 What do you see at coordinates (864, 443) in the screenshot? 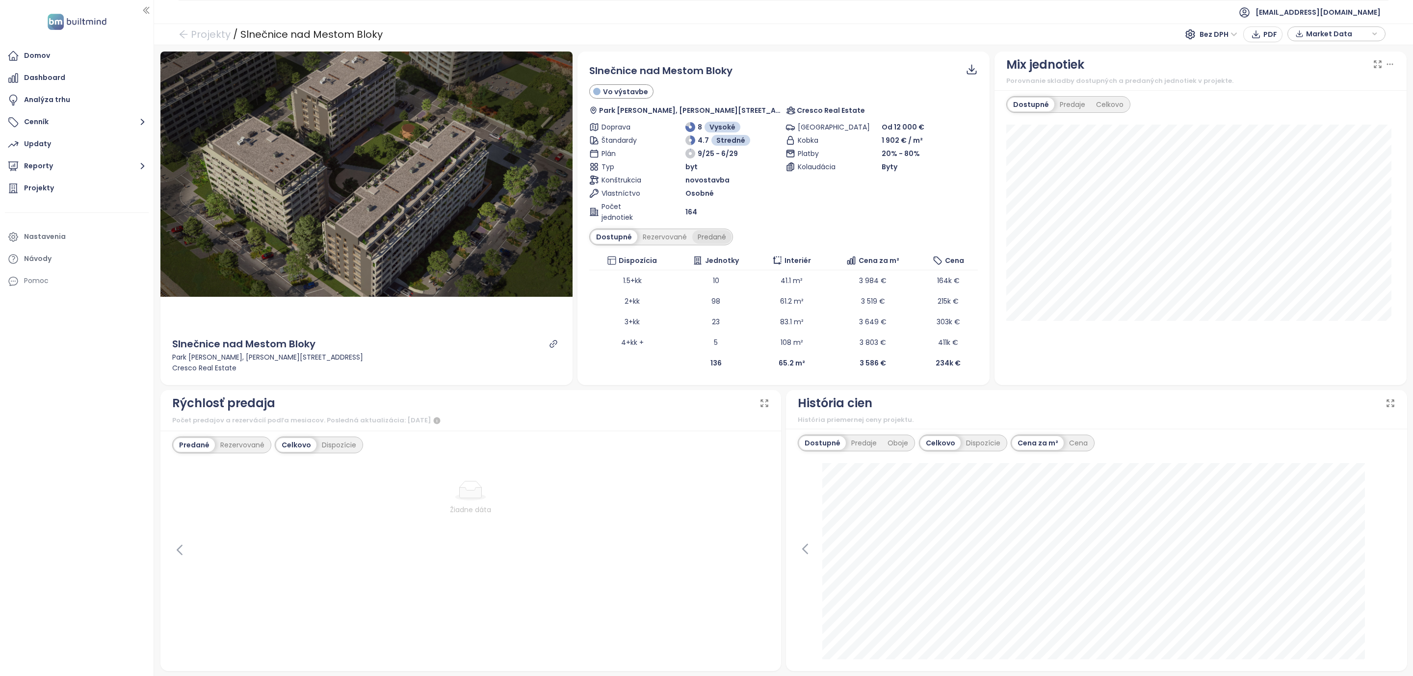
I see `div: Predaje` at bounding box center [864, 443].